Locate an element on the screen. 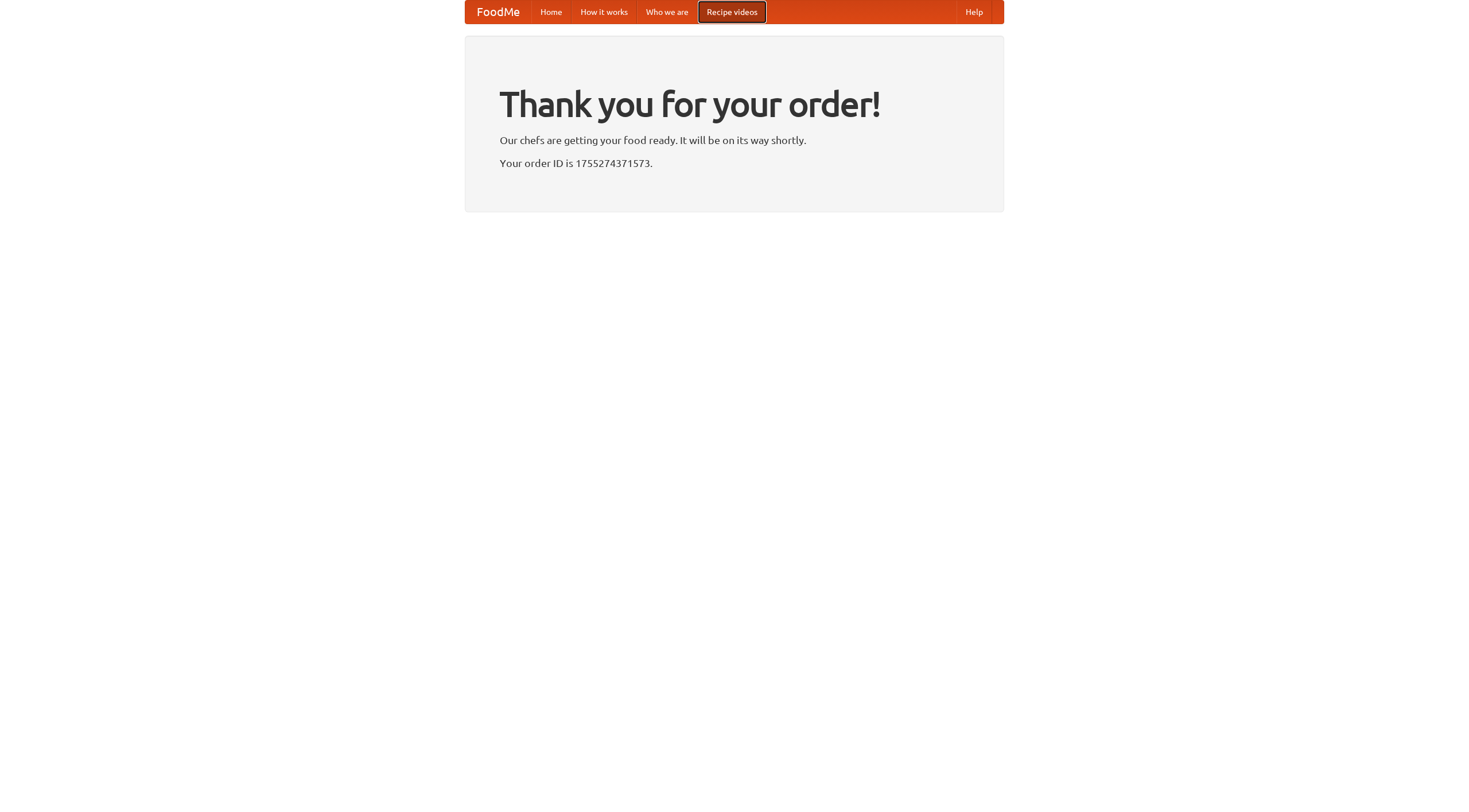 This screenshot has width=1469, height=812. a: Who we are is located at coordinates (667, 12).